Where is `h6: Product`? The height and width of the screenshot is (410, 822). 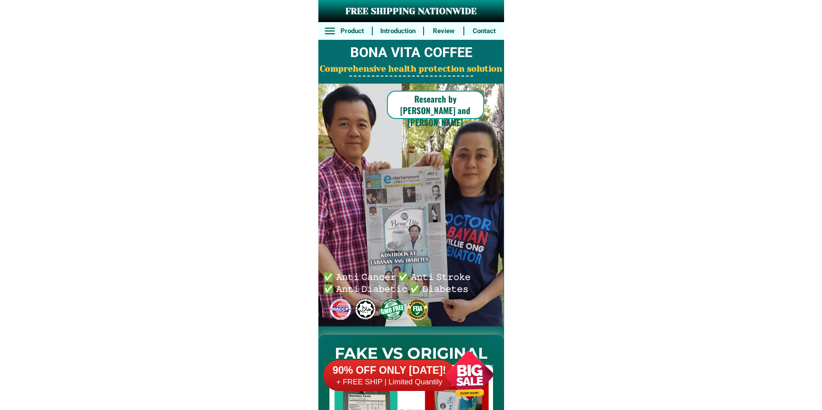 h6: Product is located at coordinates (352, 31).